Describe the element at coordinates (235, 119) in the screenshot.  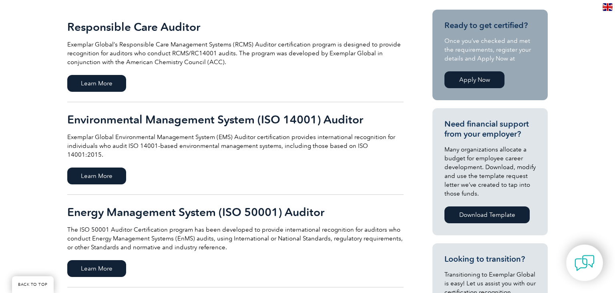
I see `h2: Environmental Management System (ISO 14001) Auditor` at that location.